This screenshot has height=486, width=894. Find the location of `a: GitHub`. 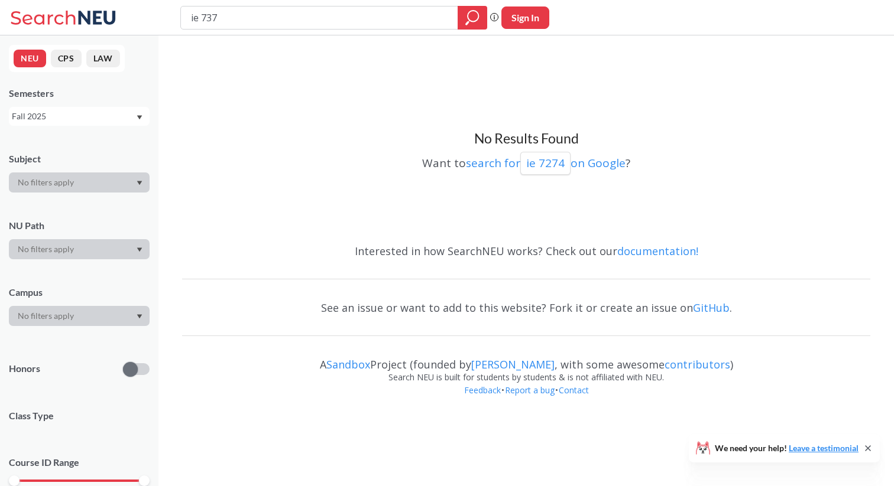

a: GitHub is located at coordinates (711, 308).